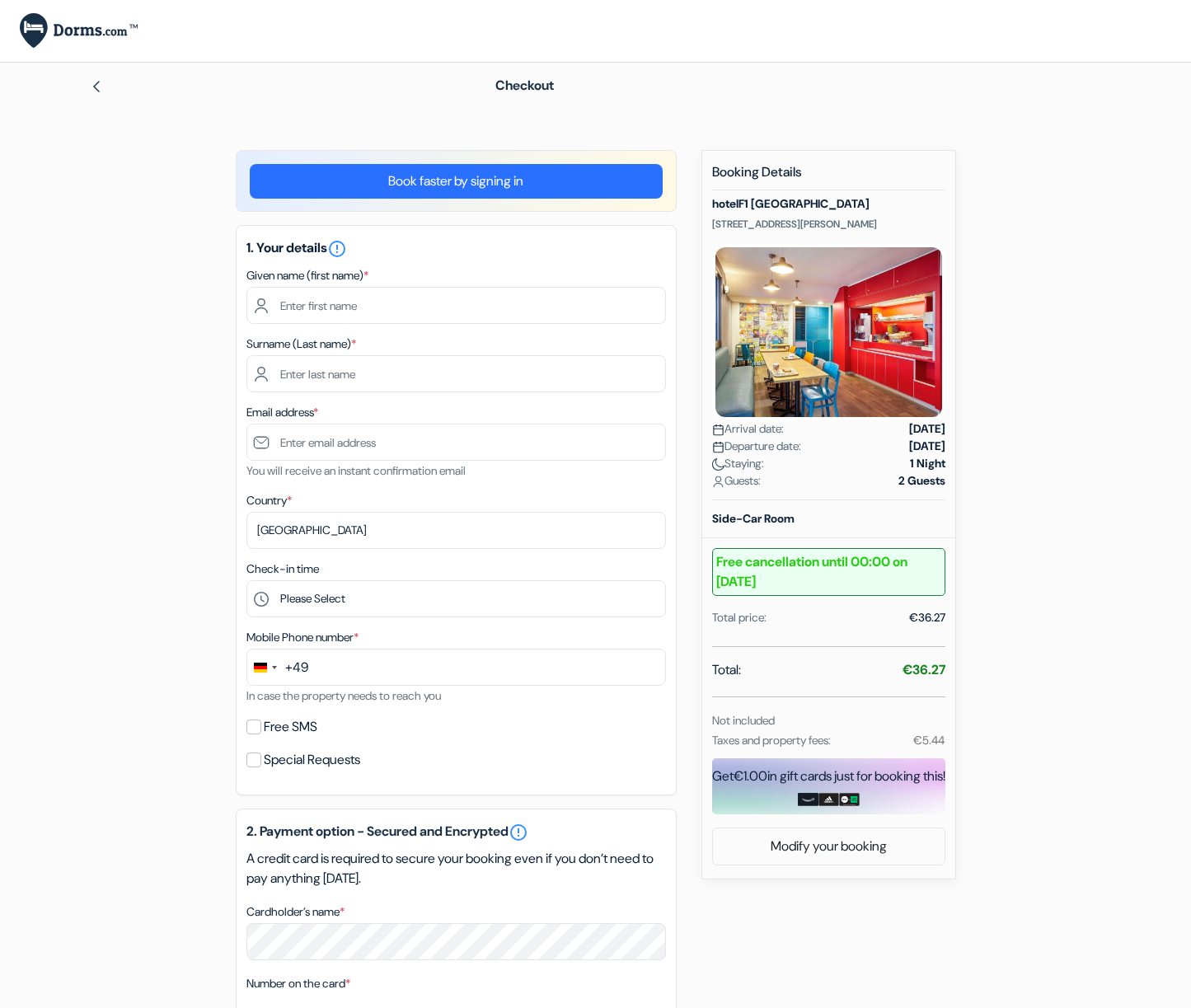  What do you see at coordinates (79, 30) in the screenshot?
I see `img: Dorms.com` at bounding box center [79, 30].